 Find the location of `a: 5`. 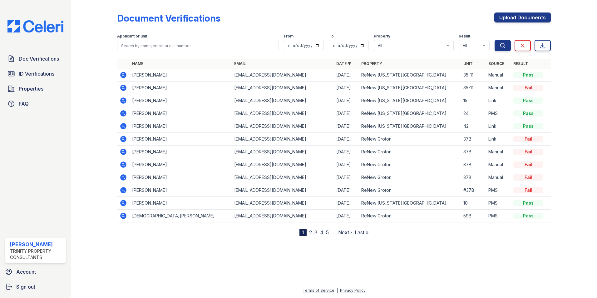

a: 5 is located at coordinates (327, 232).